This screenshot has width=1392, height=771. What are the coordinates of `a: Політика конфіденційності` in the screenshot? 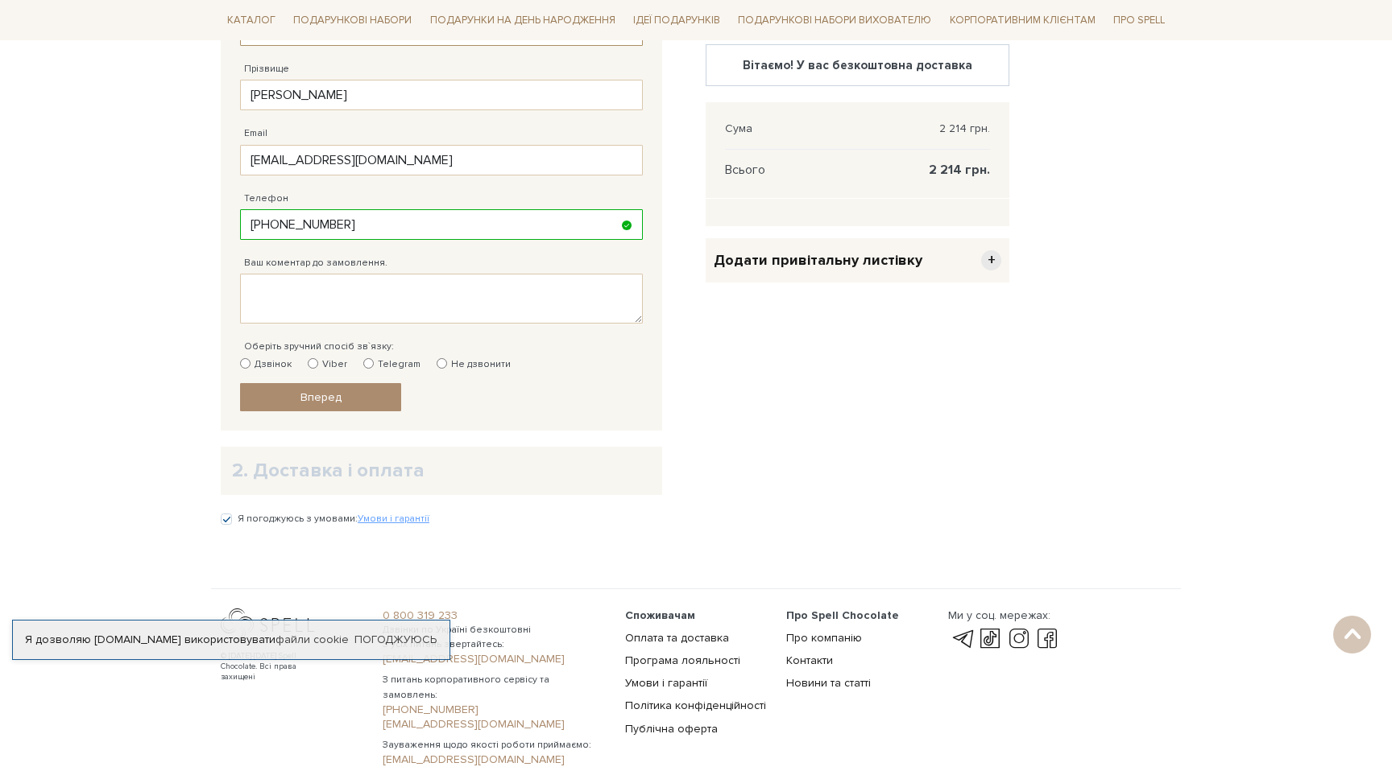 It's located at (695, 705).